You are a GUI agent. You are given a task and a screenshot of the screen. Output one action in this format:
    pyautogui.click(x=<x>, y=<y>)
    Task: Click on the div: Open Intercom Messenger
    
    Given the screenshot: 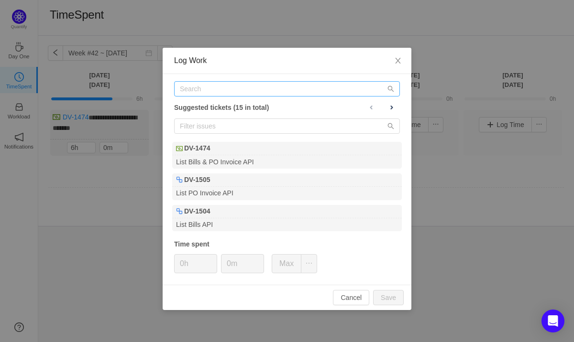 What is the action you would take?
    pyautogui.click(x=553, y=321)
    